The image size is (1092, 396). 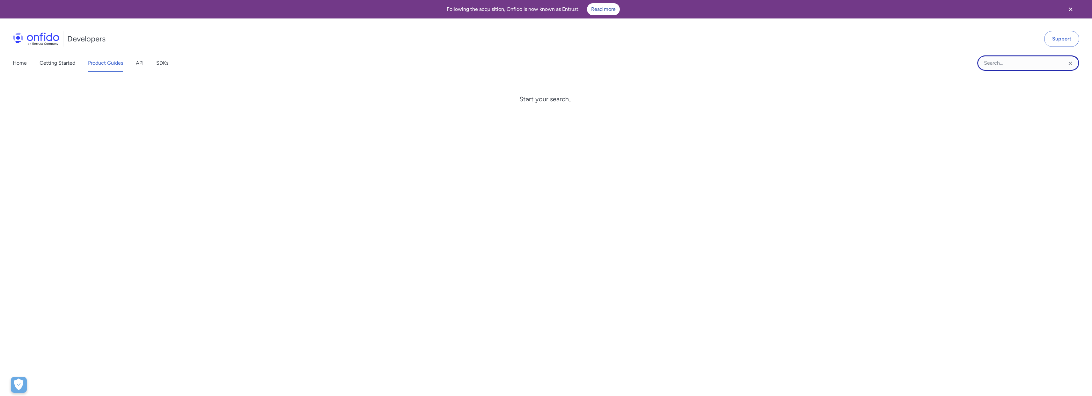 What do you see at coordinates (1071, 9) in the screenshot?
I see `svg: Close banner` at bounding box center [1071, 9].